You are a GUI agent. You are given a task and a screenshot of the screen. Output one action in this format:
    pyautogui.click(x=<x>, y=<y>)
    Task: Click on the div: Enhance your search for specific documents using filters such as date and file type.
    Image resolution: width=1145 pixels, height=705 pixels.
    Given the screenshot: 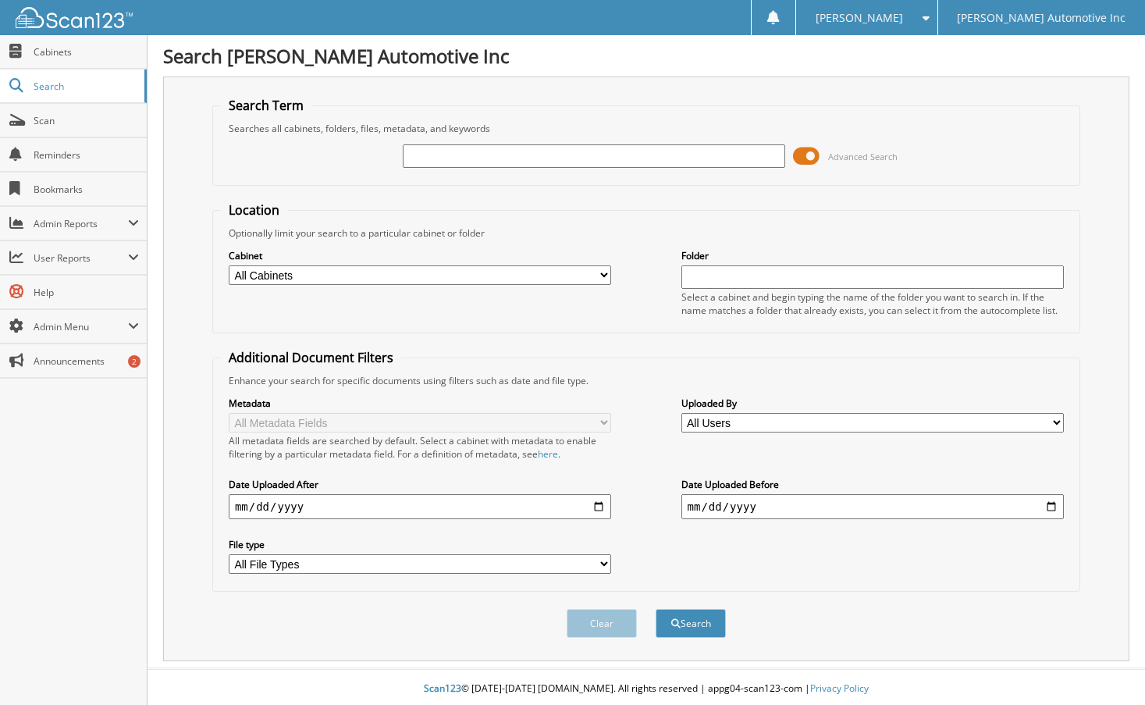 What is the action you would take?
    pyautogui.click(x=646, y=380)
    